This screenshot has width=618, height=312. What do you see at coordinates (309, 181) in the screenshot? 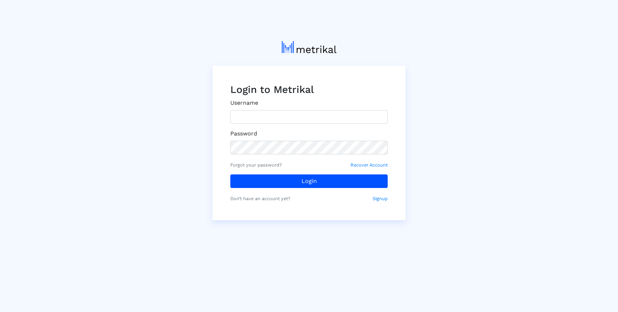
I see `button: Login` at bounding box center [309, 181].